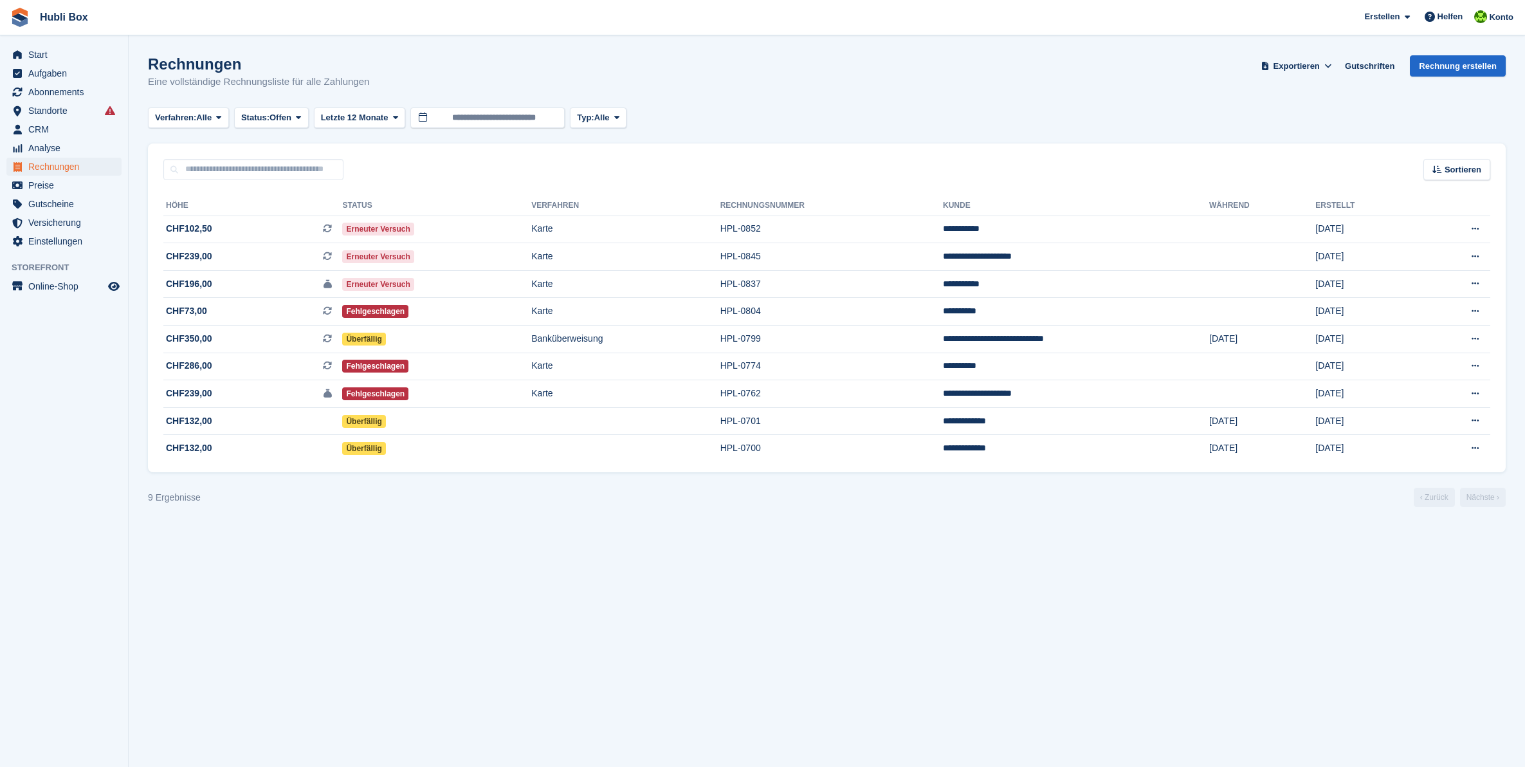  I want to click on span: Storefront, so click(69, 268).